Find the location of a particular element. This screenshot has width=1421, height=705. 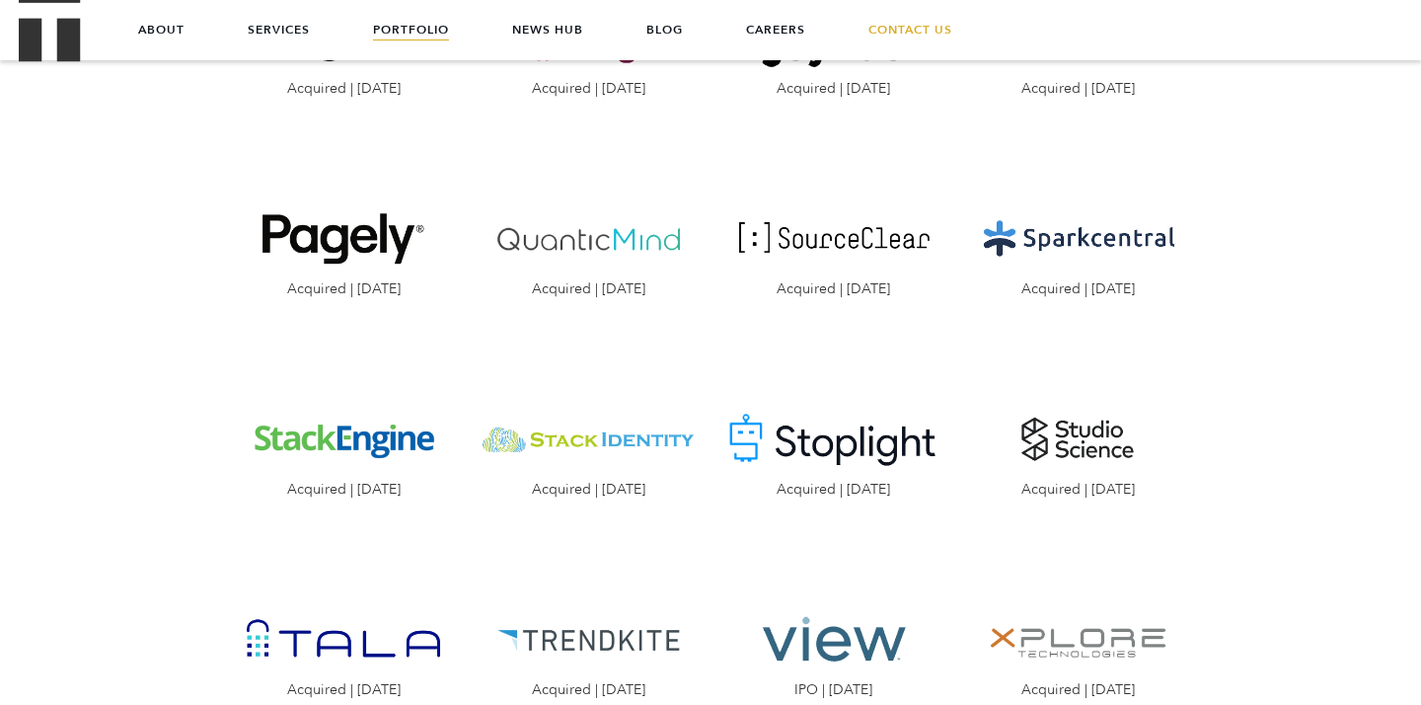

a: Visit the Pagely website is located at coordinates (343, 240).